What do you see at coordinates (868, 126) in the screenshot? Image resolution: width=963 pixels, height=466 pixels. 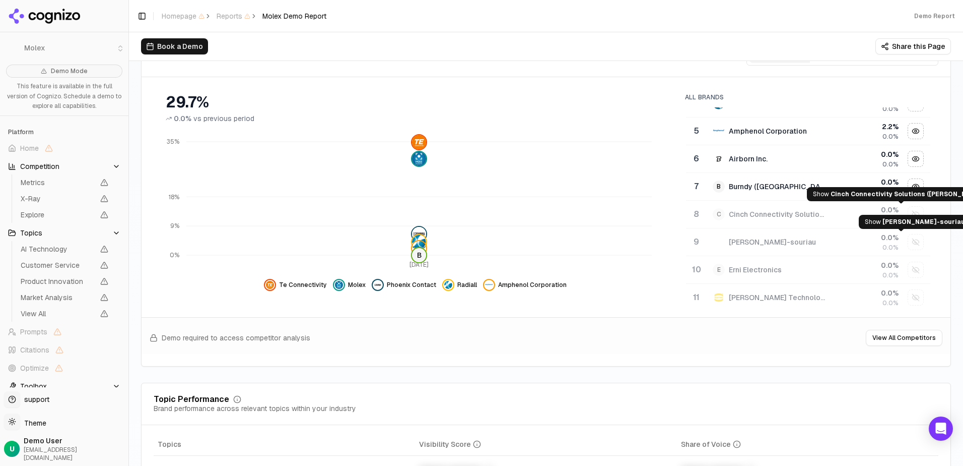 I see `div: 2.2 %` at bounding box center [868, 126].